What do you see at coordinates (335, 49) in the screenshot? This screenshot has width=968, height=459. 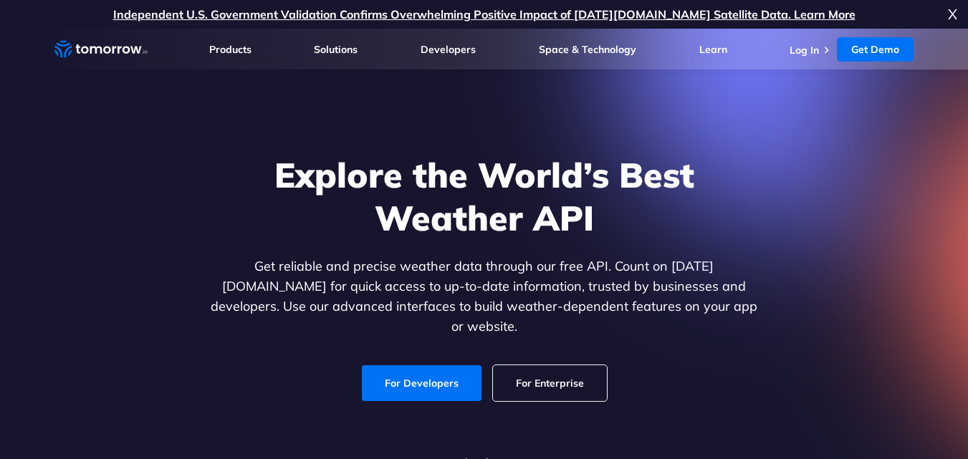 I see `a: Solutions` at bounding box center [335, 49].